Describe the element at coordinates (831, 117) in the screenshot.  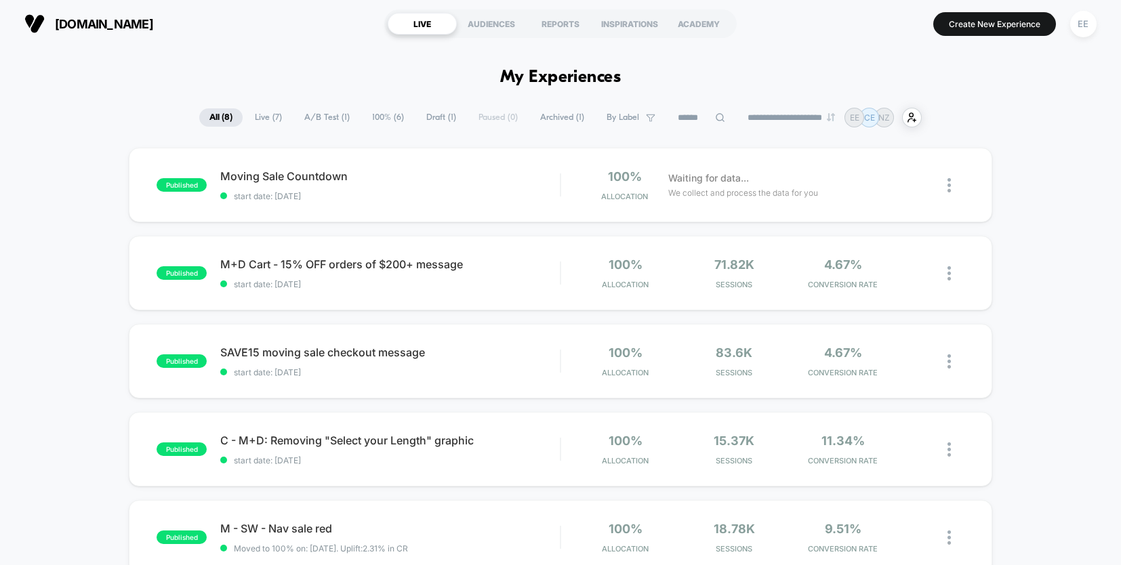
I see `img: end` at that location.